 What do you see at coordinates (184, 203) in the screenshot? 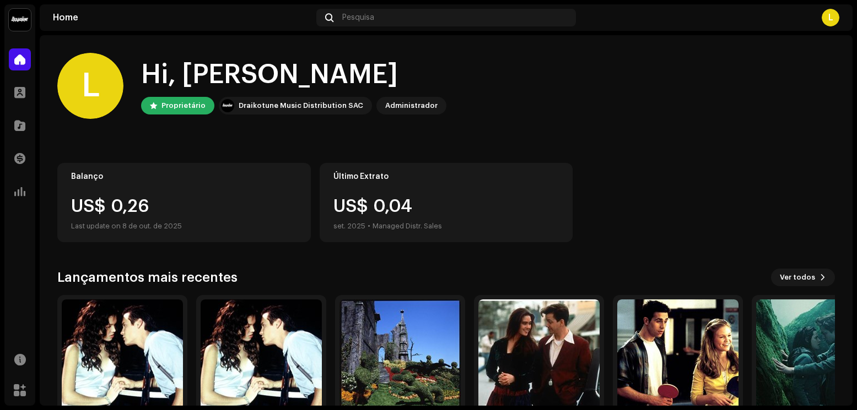
I see `re-o-card-value: Balanço` at bounding box center [184, 203].